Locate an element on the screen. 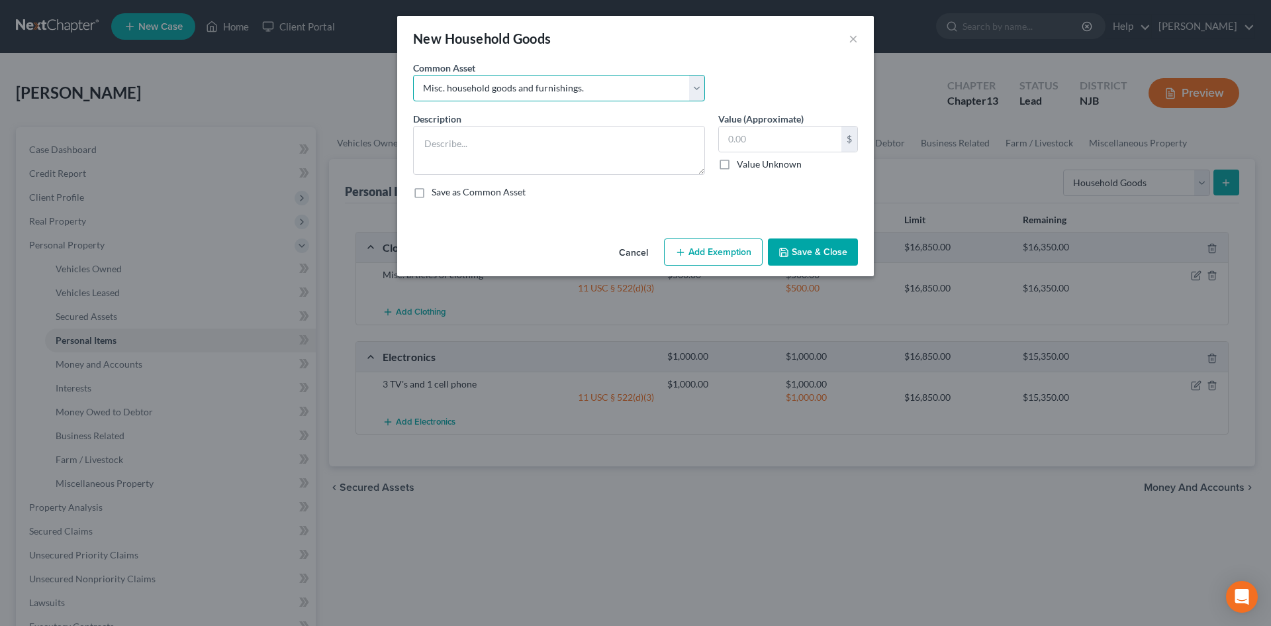 The height and width of the screenshot is (626, 1271). input: 0.00 is located at coordinates (780, 139).